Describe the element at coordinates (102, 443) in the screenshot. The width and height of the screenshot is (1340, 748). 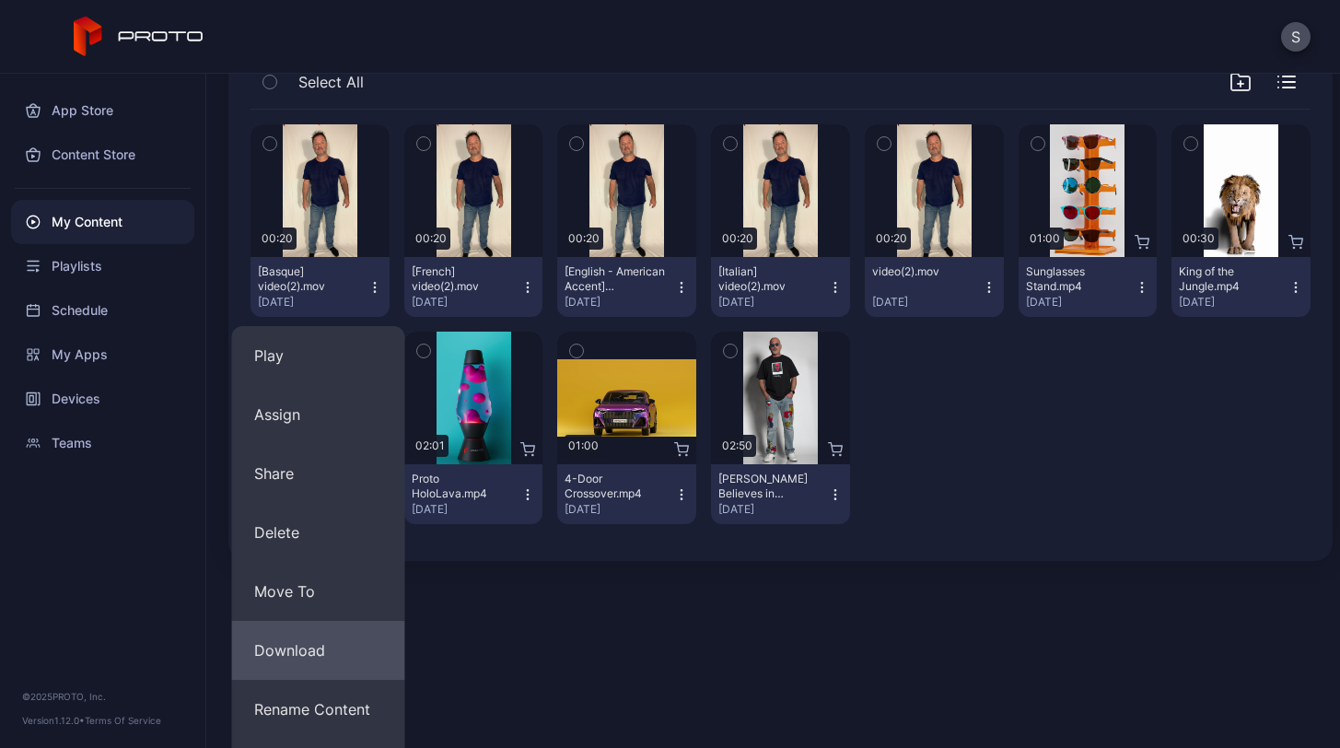
I see `a: Teams` at that location.